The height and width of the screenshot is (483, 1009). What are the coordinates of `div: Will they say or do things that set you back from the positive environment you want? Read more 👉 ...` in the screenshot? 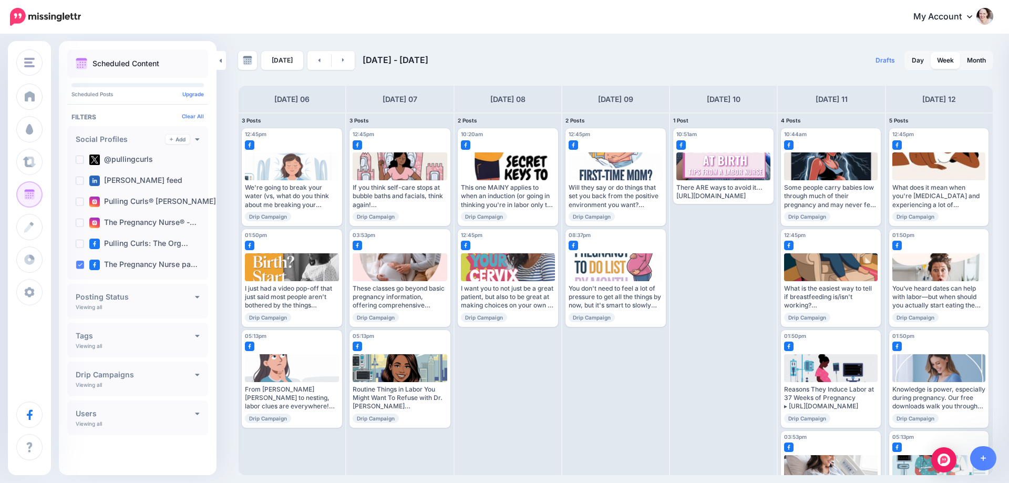 It's located at (616, 196).